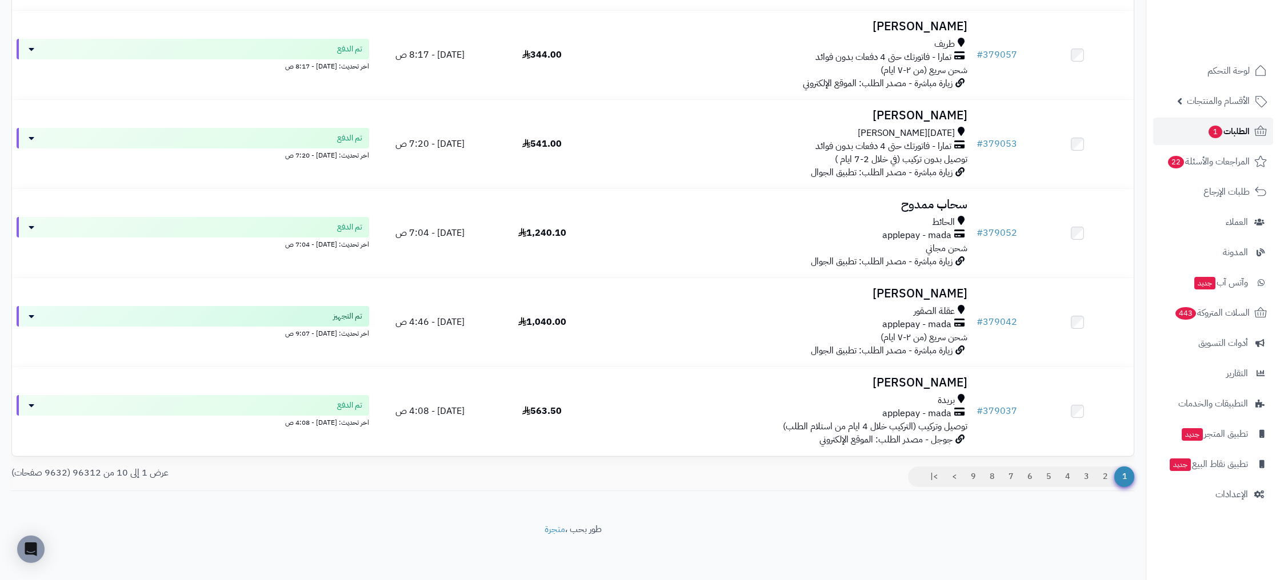 The image size is (1280, 580). What do you see at coordinates (1086, 477) in the screenshot?
I see `a: 3` at bounding box center [1086, 477].